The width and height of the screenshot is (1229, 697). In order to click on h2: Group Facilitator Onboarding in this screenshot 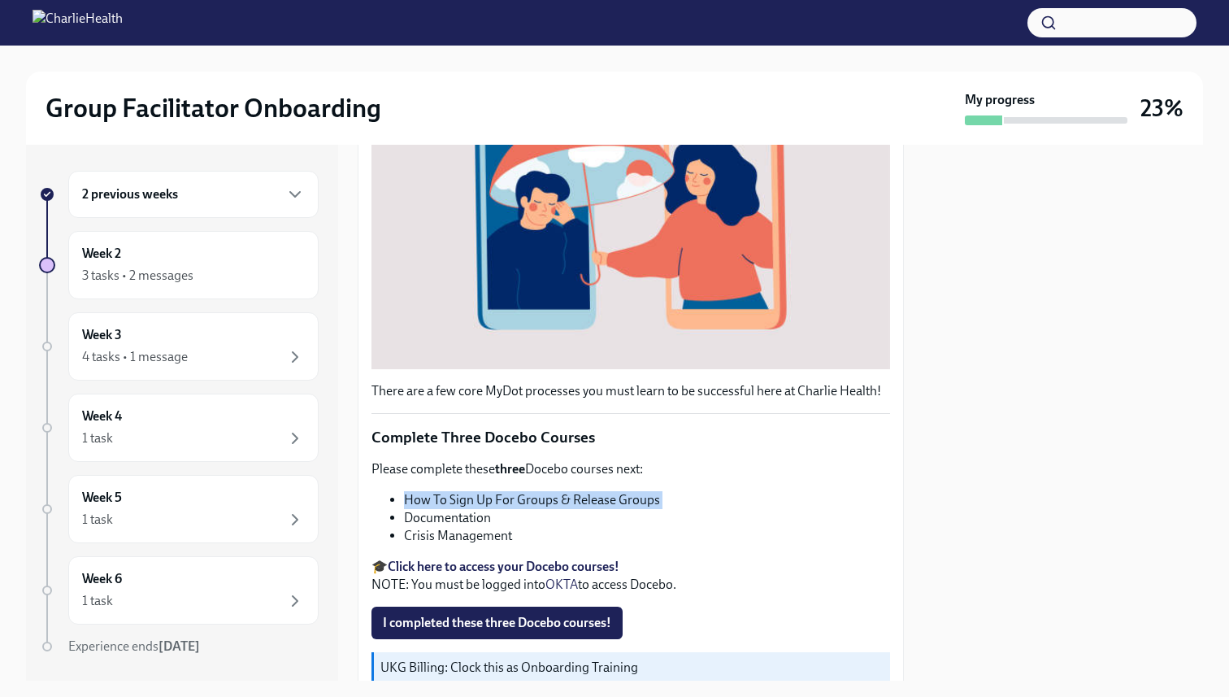, I will do `click(213, 108)`.